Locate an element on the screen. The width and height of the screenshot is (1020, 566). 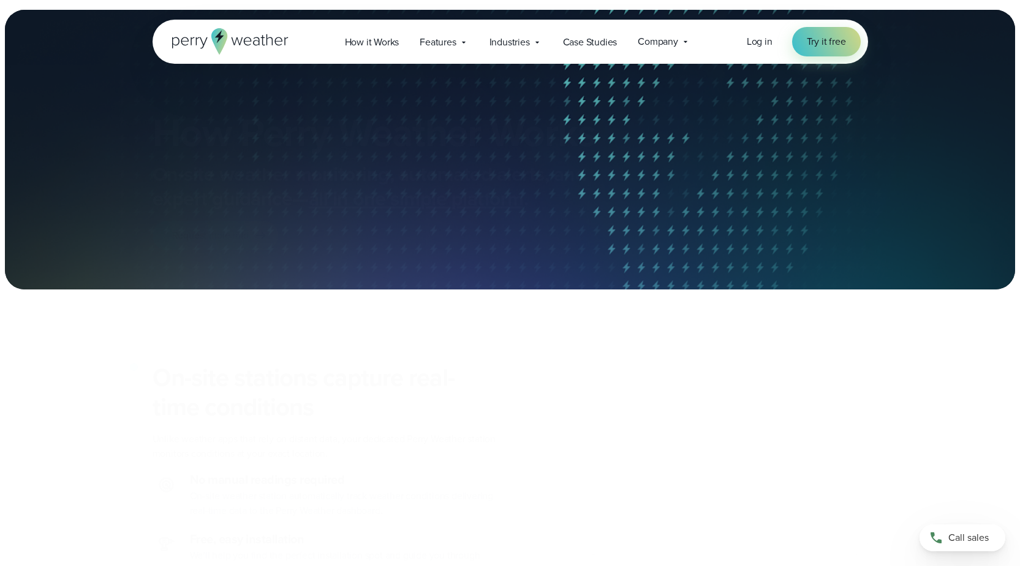
span: How it Works is located at coordinates (372, 42).